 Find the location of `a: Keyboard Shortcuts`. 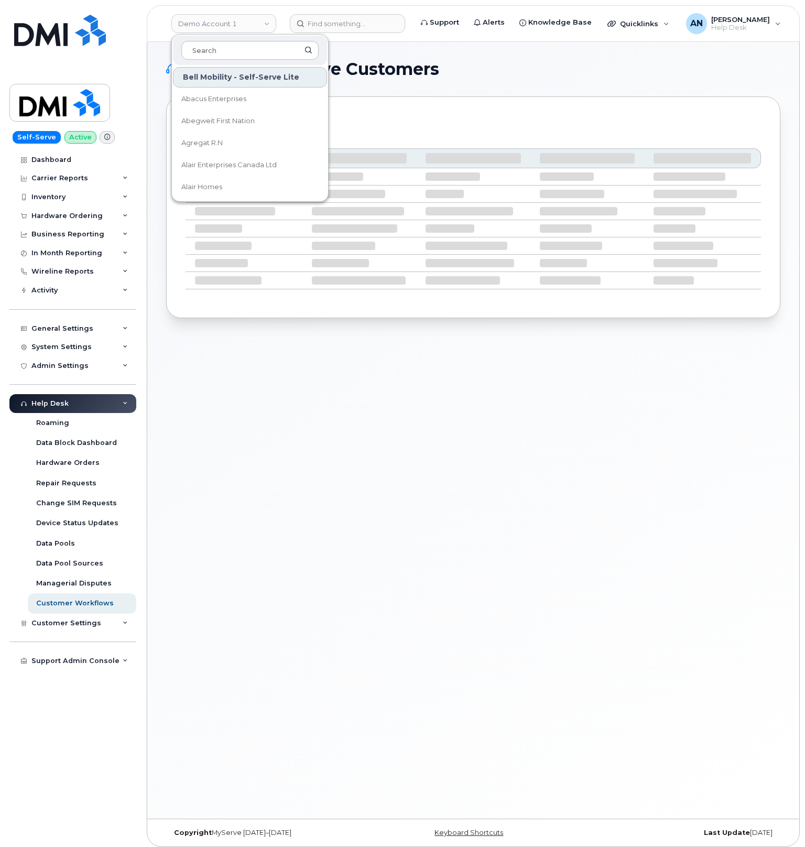

a: Keyboard Shortcuts is located at coordinates (468, 832).